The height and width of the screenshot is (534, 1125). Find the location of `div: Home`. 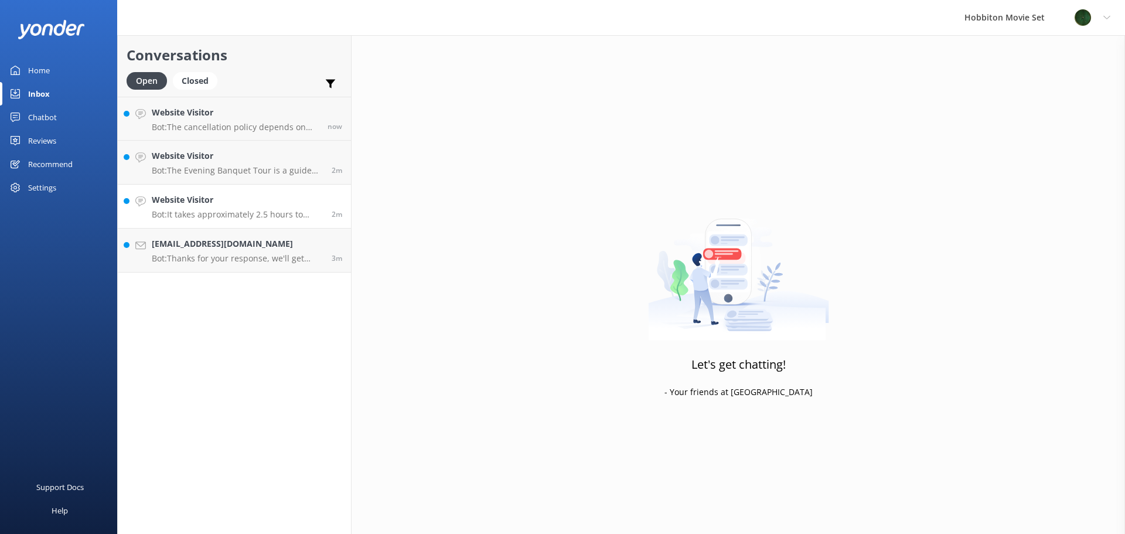

div: Home is located at coordinates (39, 70).